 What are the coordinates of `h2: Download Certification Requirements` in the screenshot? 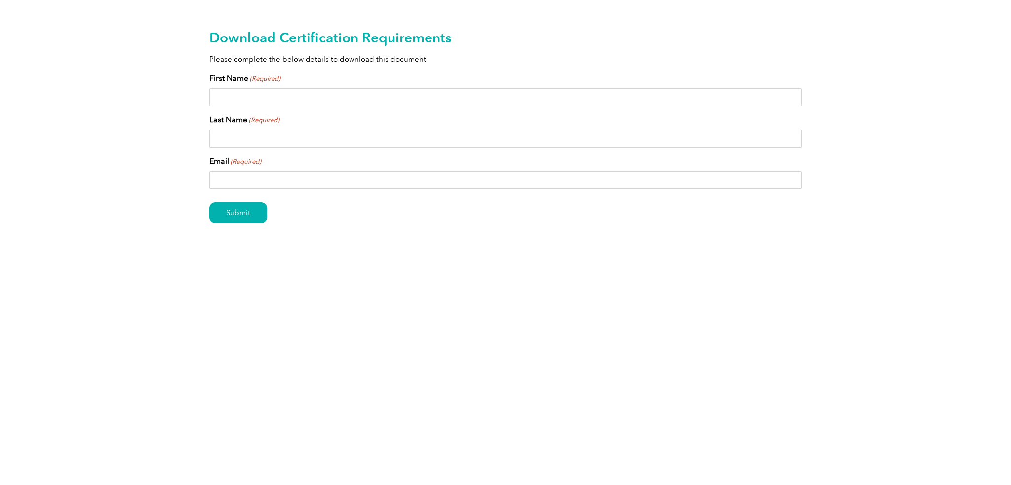 It's located at (506, 38).